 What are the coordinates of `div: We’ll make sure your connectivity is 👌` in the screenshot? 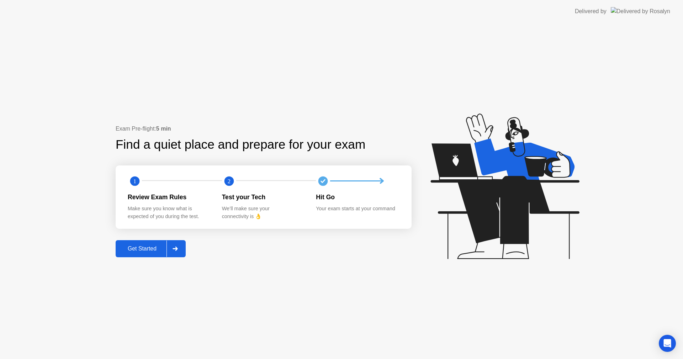 It's located at (263, 212).